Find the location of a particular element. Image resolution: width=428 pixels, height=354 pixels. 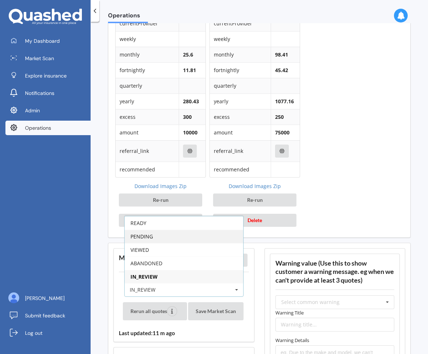

span: My Dashboard is located at coordinates (42, 41).